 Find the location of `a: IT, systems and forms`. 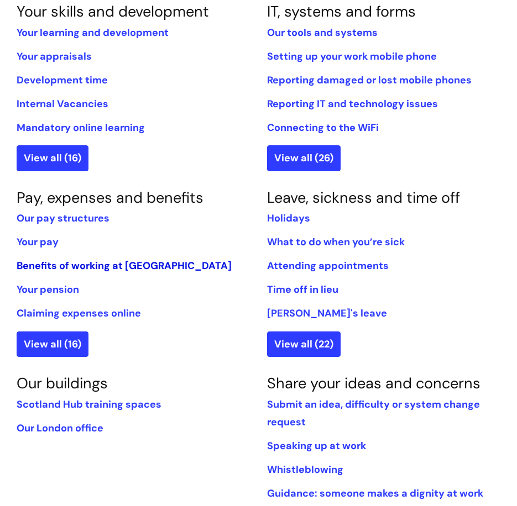

a: IT, systems and forms is located at coordinates (341, 11).